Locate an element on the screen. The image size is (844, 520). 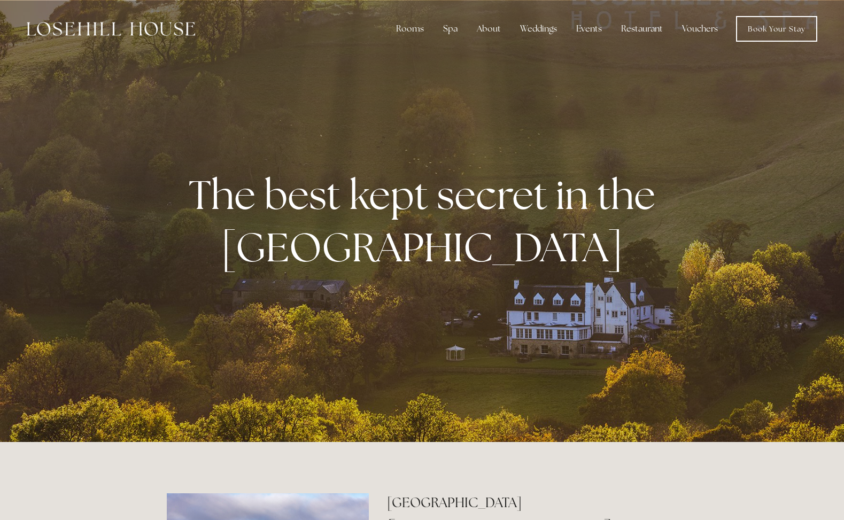
div: About is located at coordinates (489, 29).